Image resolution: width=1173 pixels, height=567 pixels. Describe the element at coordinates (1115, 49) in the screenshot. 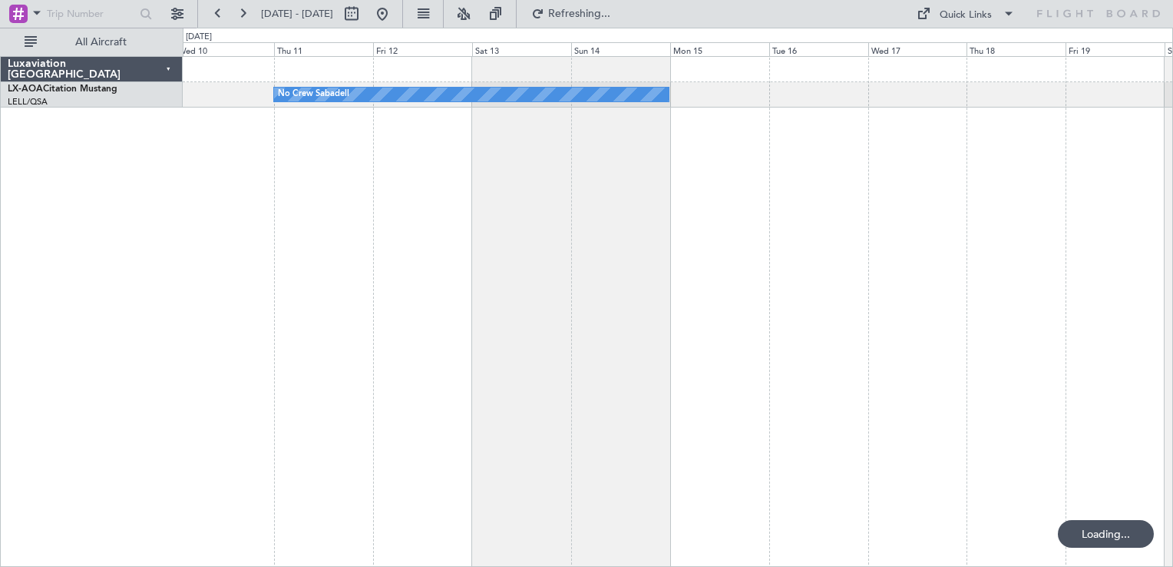

I see `div: Fri 19` at that location.